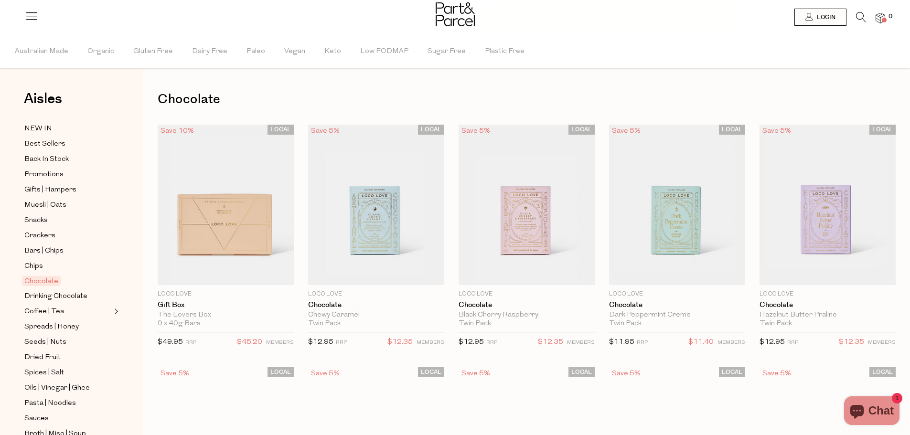 Image resolution: width=910 pixels, height=435 pixels. What do you see at coordinates (68, 220) in the screenshot?
I see `a: Snacks` at bounding box center [68, 220].